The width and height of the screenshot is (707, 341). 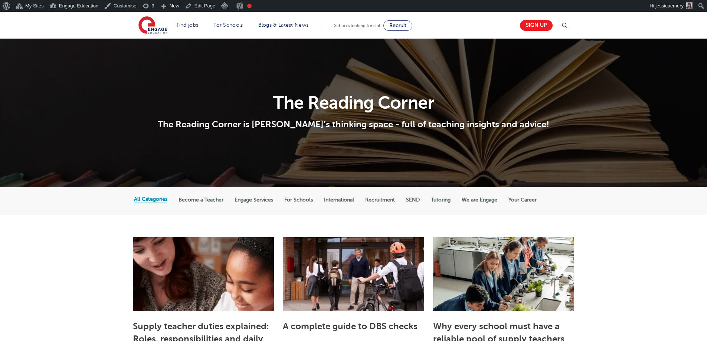 What do you see at coordinates (254, 200) in the screenshot?
I see `label: Engage Services` at bounding box center [254, 200].